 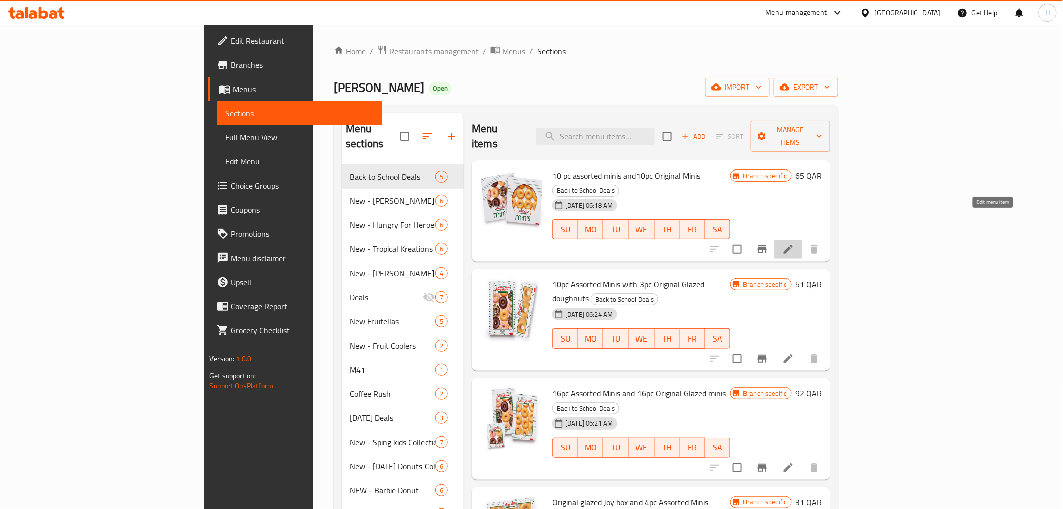 What do you see at coordinates (300, 137) in the screenshot?
I see `a: Full Menu View` at bounding box center [300, 137].